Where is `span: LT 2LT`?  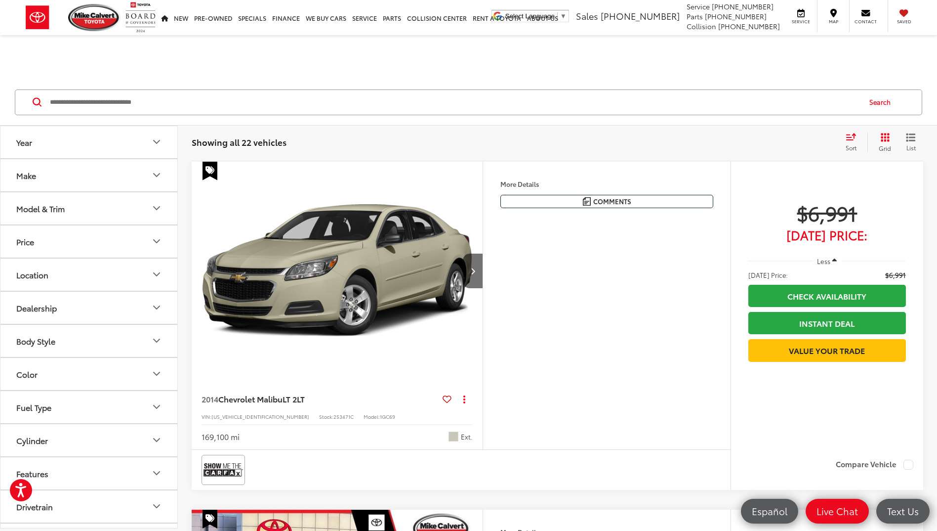 span: LT 2LT is located at coordinates (294, 398).